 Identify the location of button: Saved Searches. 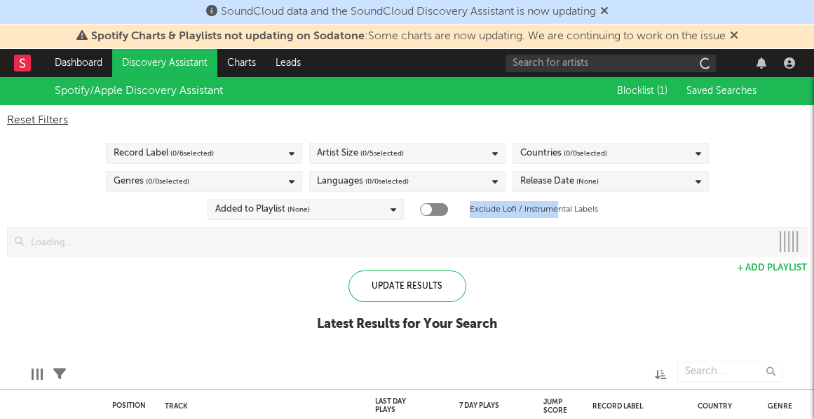
(720, 91).